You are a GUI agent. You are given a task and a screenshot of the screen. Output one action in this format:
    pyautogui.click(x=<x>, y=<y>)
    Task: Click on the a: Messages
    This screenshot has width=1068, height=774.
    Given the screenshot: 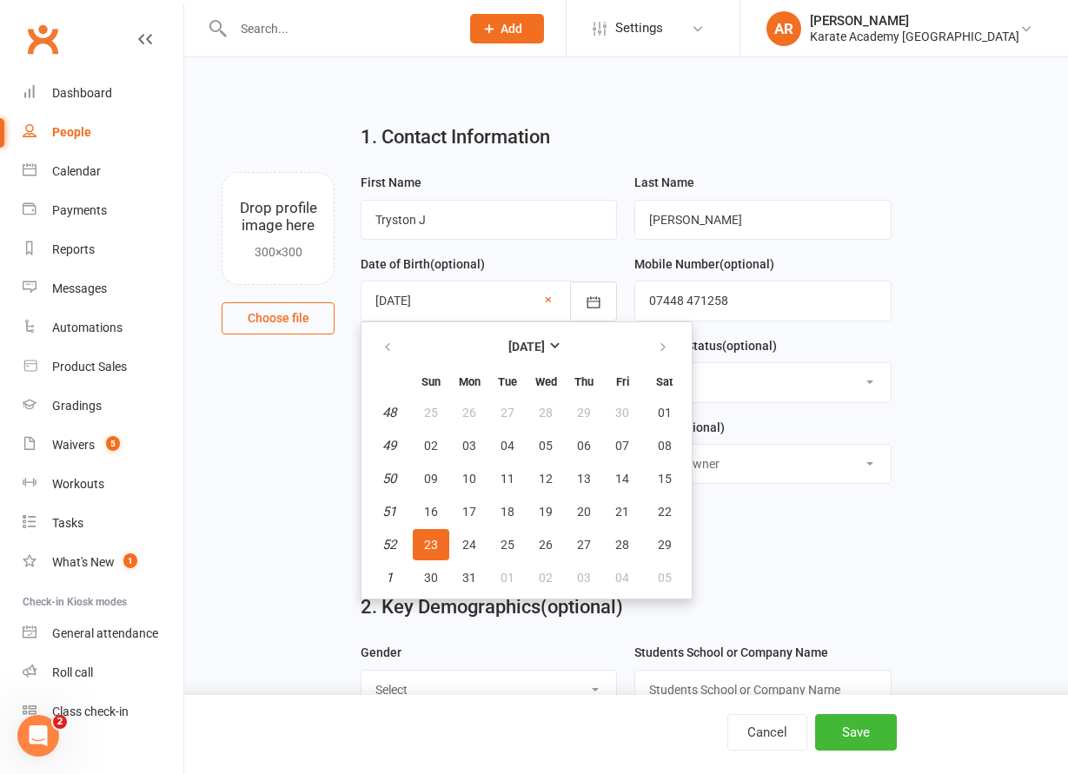 What is the action you would take?
    pyautogui.click(x=103, y=288)
    